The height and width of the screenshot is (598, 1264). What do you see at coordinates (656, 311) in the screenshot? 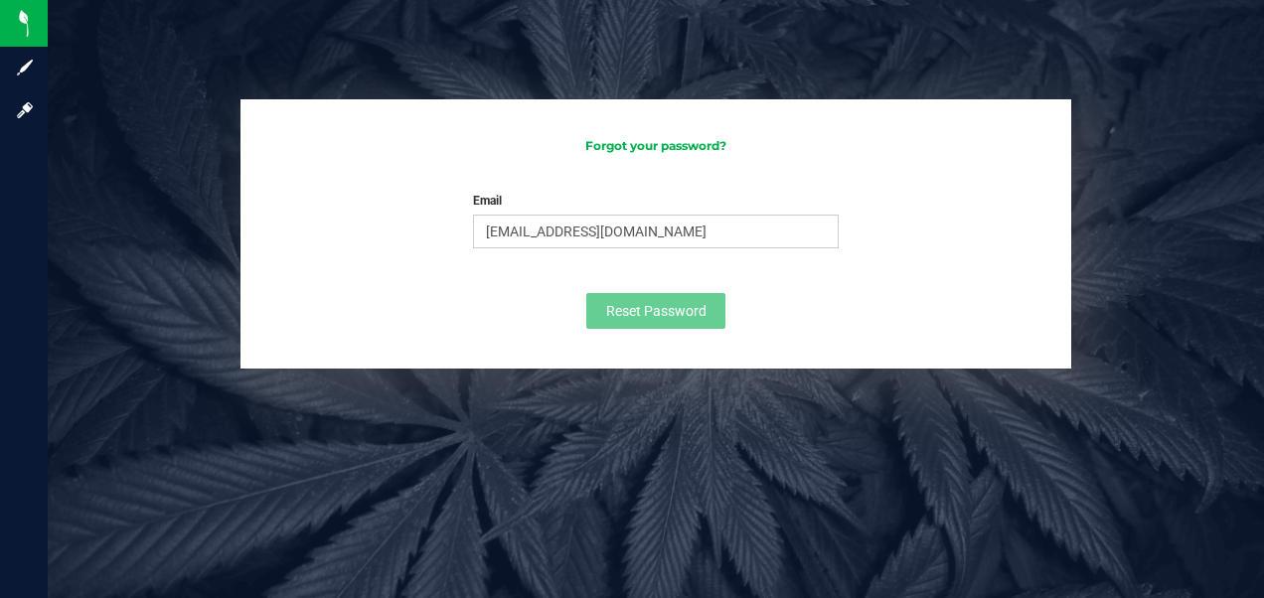
I see `button: Reset Password` at bounding box center [656, 311].